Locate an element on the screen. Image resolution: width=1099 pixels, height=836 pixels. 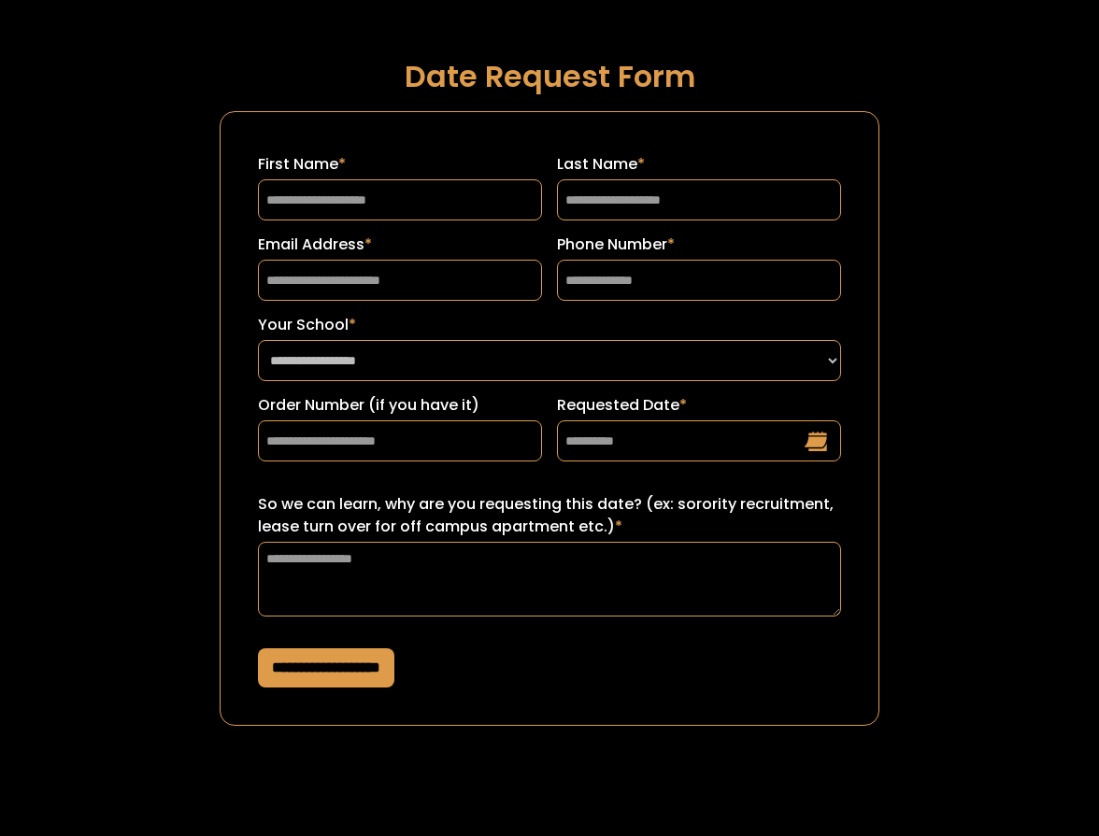
label: First Name is located at coordinates (400, 164).